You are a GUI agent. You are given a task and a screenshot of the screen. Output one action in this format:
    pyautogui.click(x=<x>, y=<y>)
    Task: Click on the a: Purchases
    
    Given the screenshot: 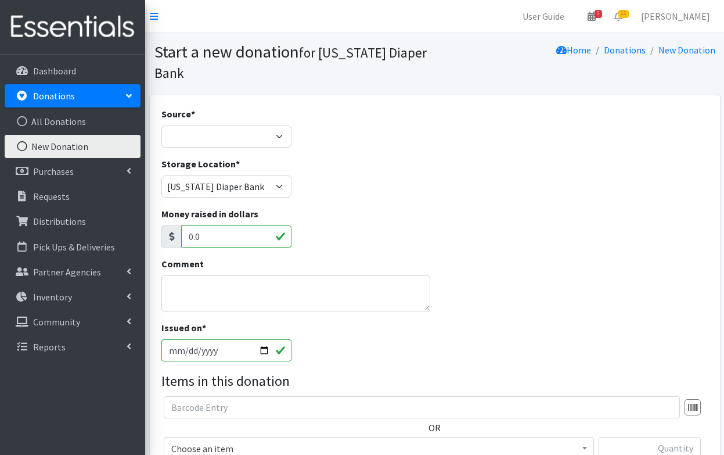 What is the action you would take?
    pyautogui.click(x=73, y=171)
    